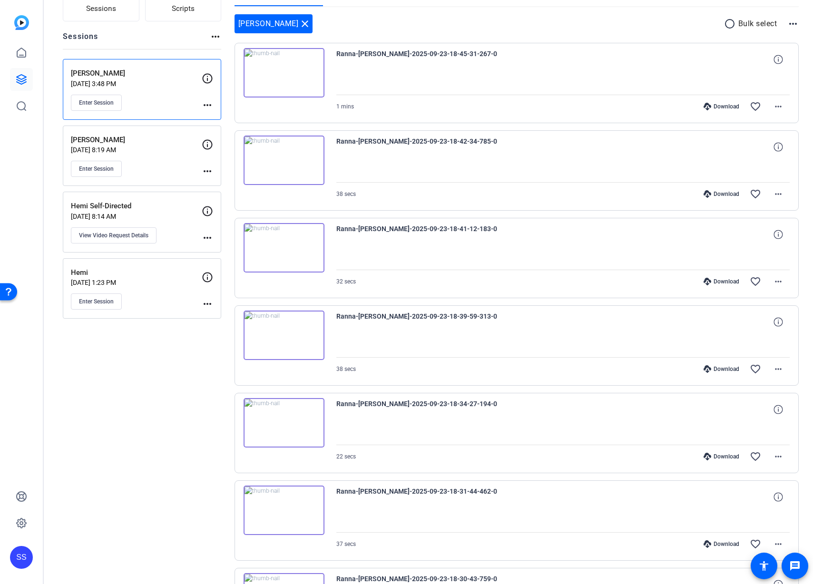  What do you see at coordinates (345, 107) in the screenshot?
I see `span: 1 mins` at bounding box center [345, 107].